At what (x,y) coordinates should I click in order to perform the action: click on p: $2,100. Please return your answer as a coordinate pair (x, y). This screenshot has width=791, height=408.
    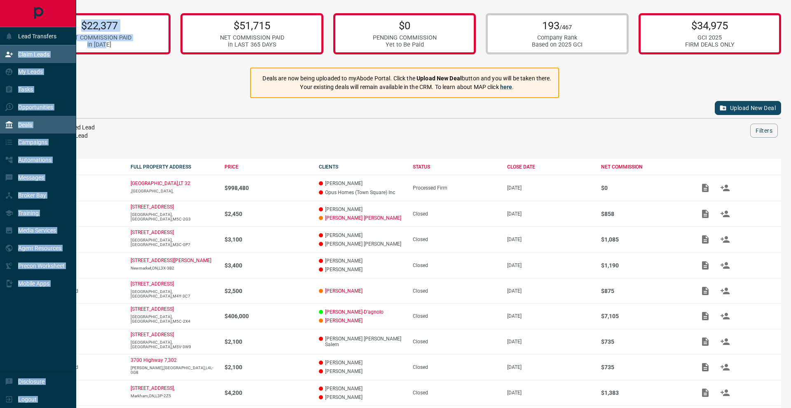
    Looking at the image, I should click on (267, 341).